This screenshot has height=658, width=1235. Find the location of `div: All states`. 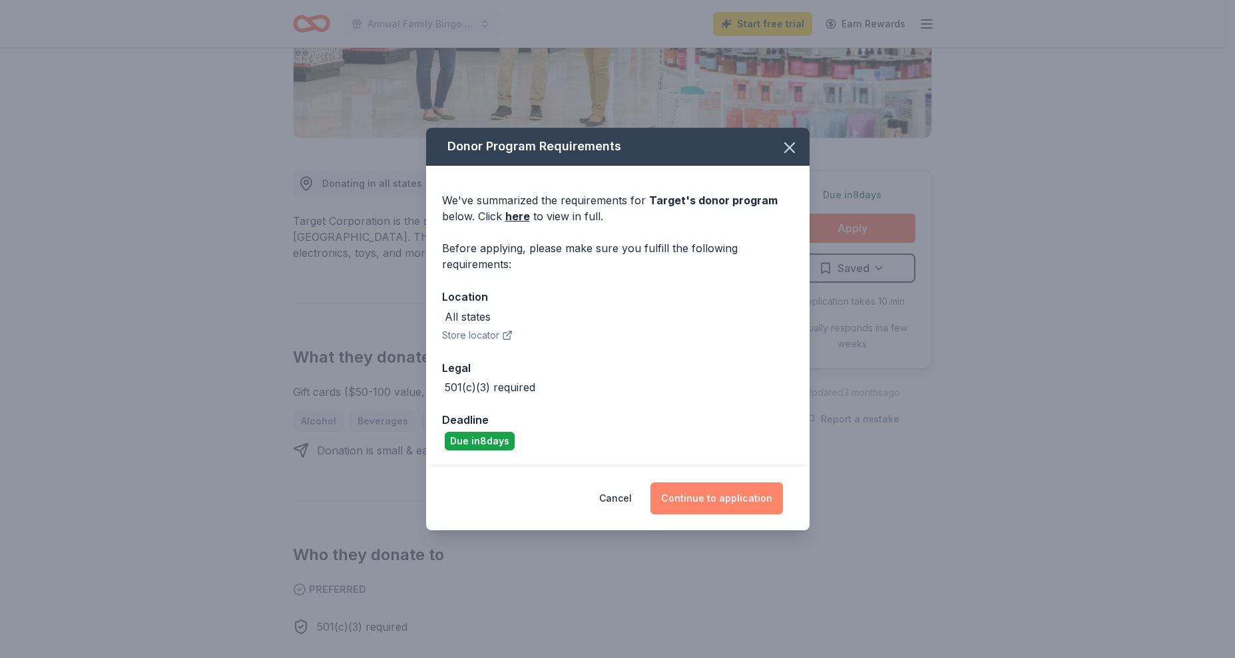

div: All states is located at coordinates (467, 317).